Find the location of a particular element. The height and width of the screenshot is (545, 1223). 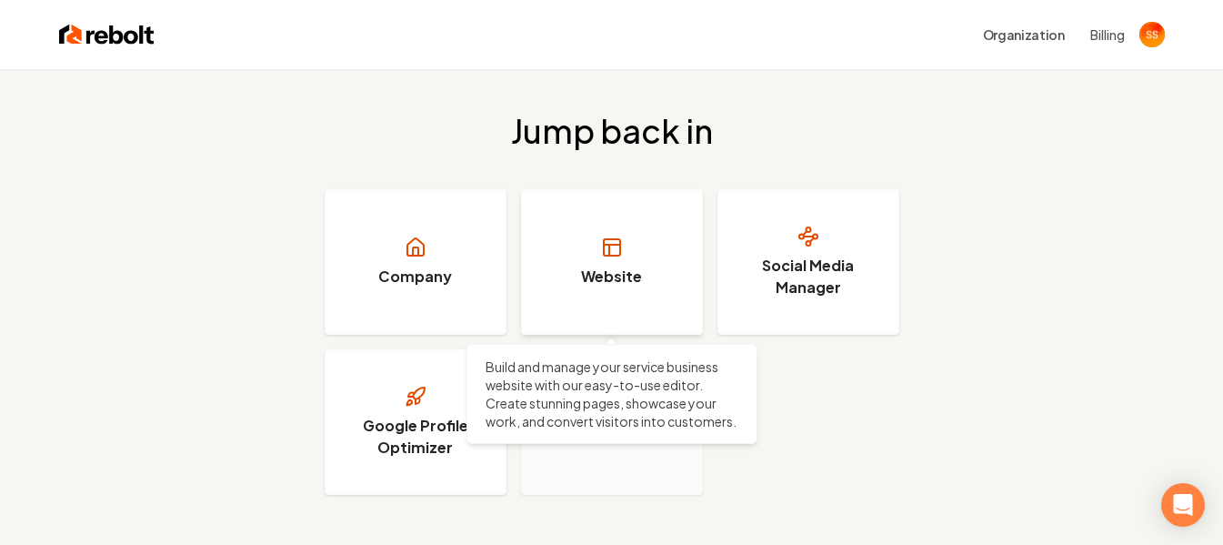

img: Rebolt Logo is located at coordinates (106, 35).